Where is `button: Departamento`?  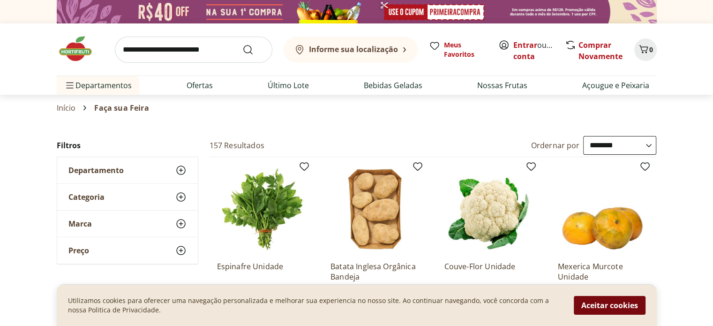 button: Departamento is located at coordinates (127, 170).